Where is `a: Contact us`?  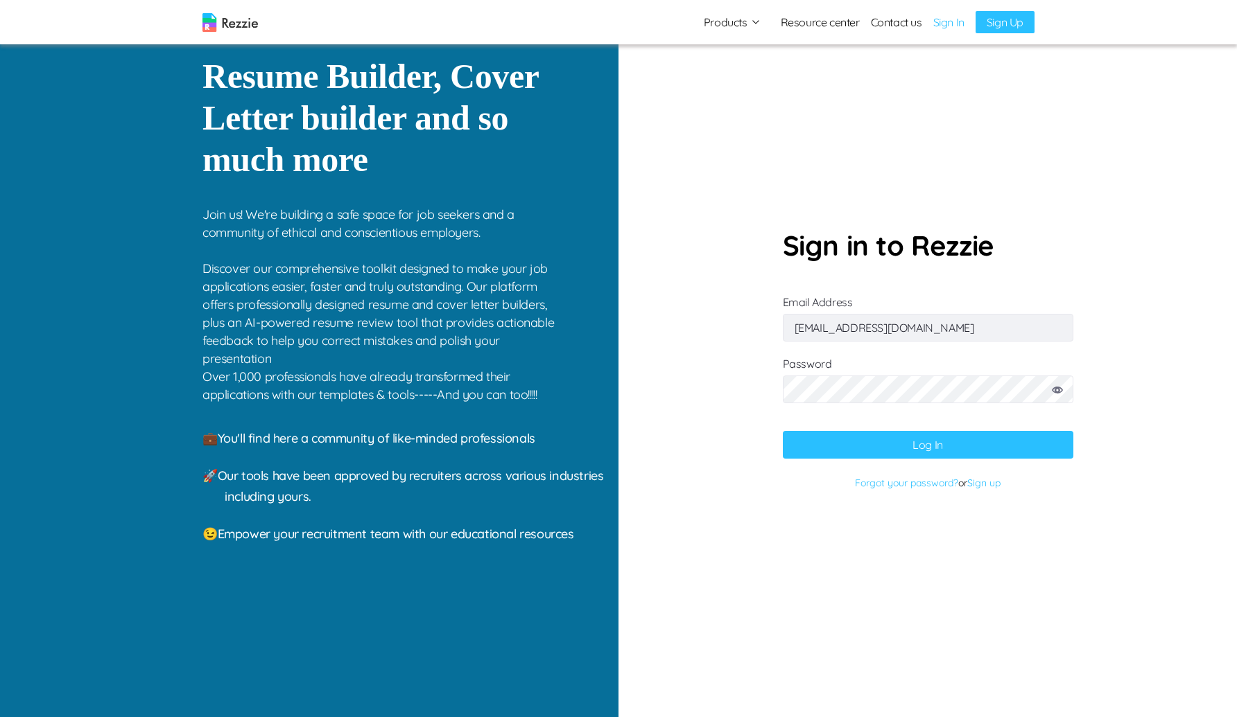 a: Contact us is located at coordinates (896, 22).